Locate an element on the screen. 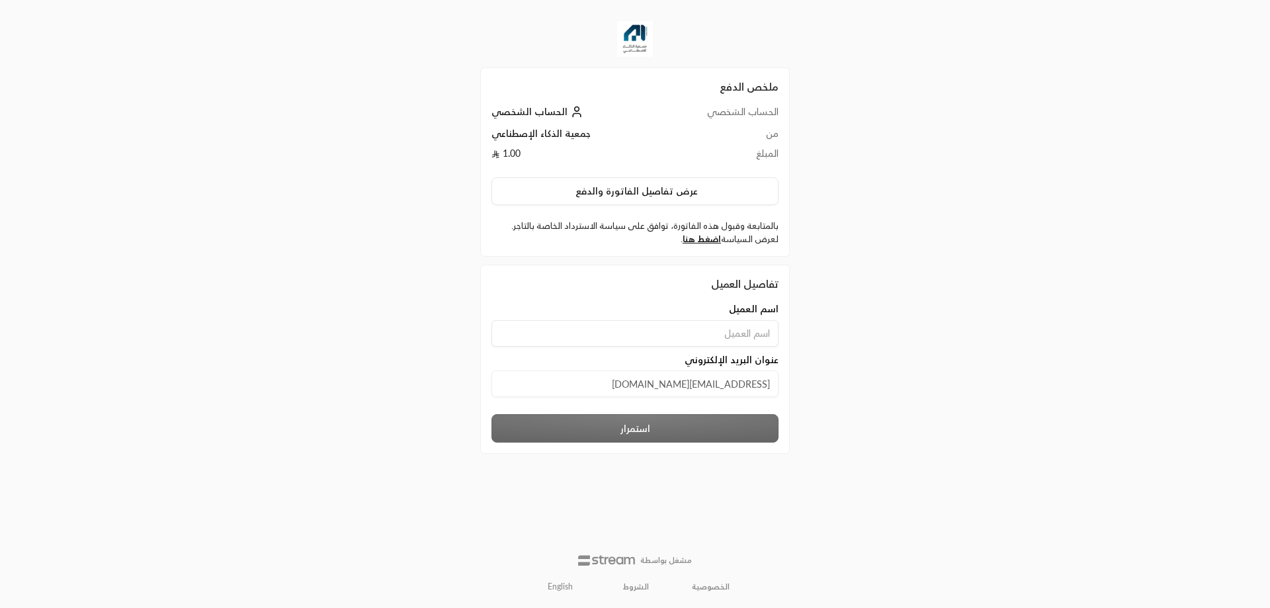  a: الخصوصية is located at coordinates (710, 587).